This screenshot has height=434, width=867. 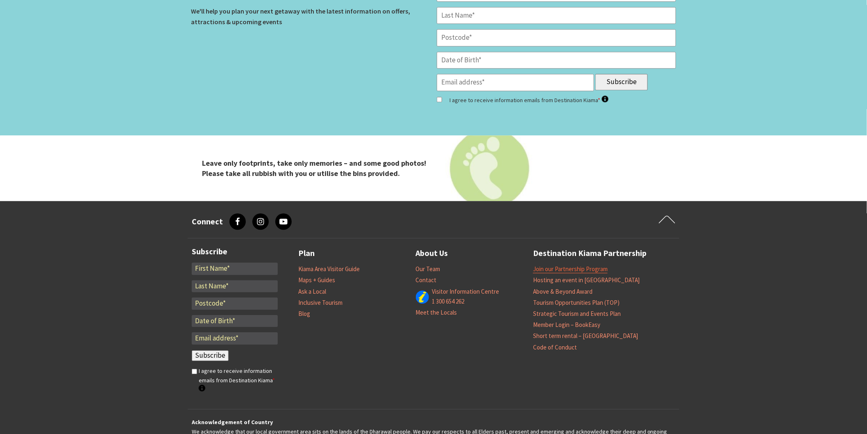 What do you see at coordinates (576, 303) in the screenshot?
I see `a: Tourism Opportunities Plan (TOP)` at bounding box center [576, 303].